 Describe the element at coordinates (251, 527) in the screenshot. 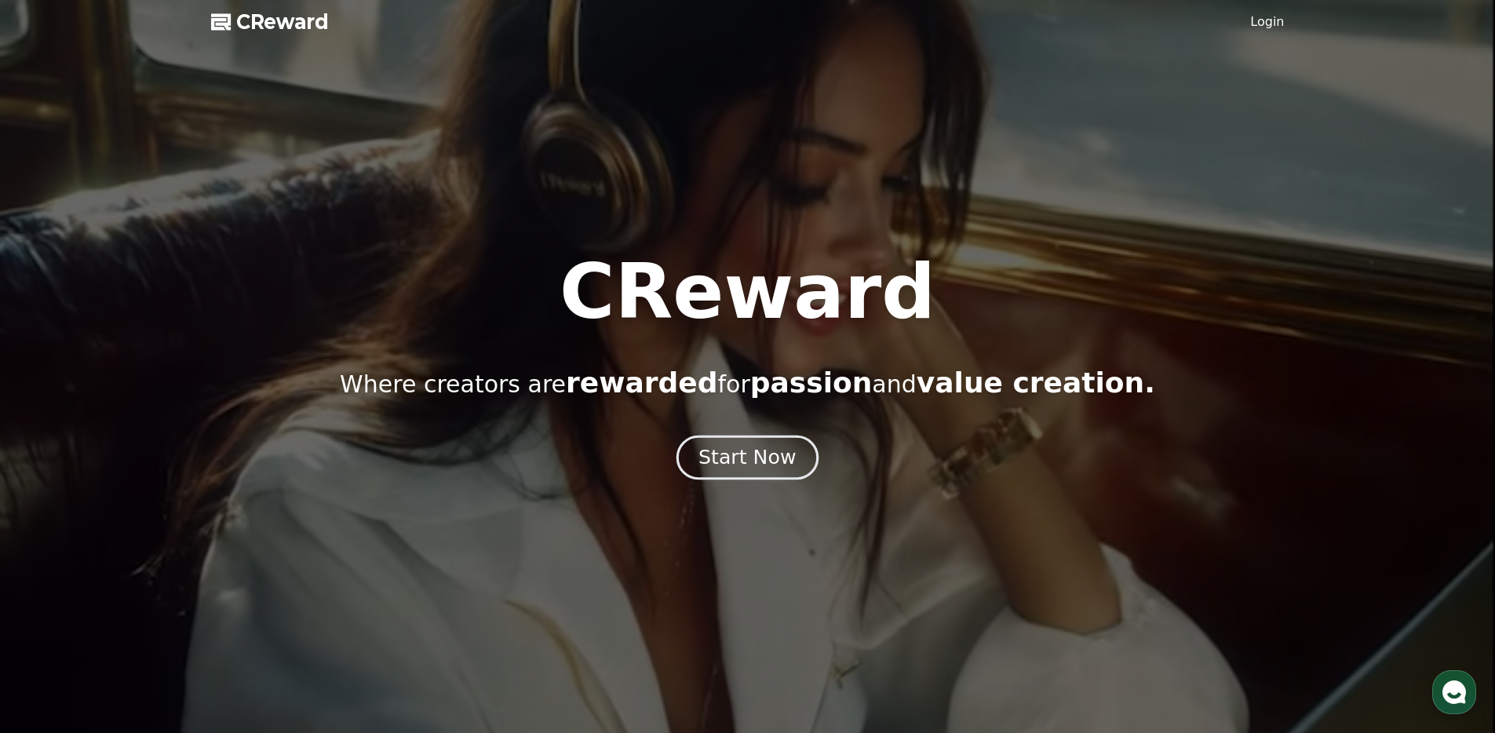

I see `span: Settings` at that location.